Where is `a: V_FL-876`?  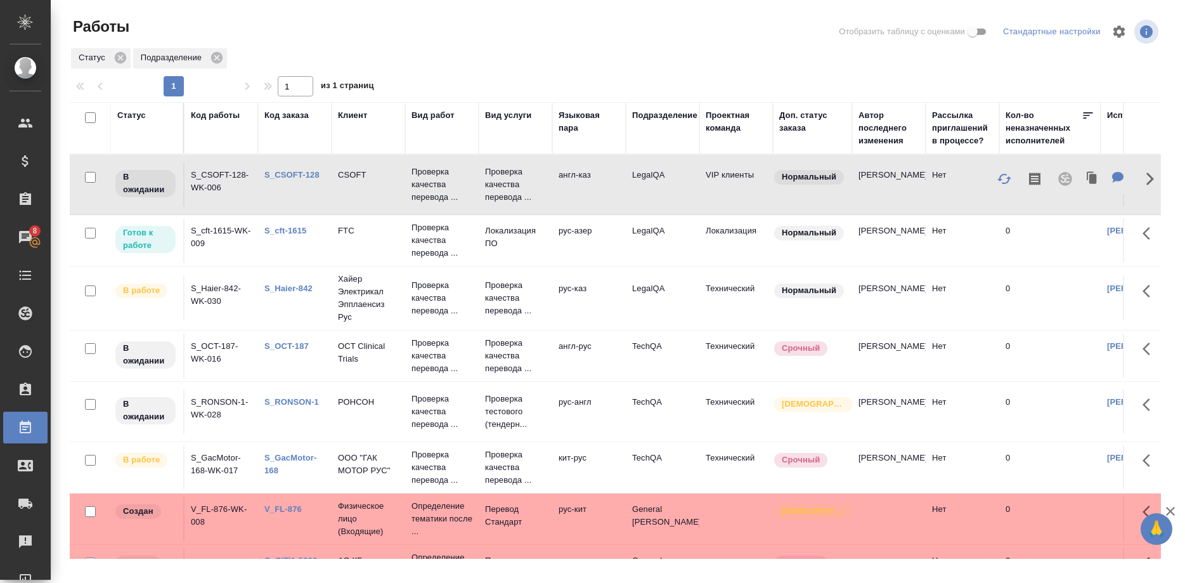 a: V_FL-876 is located at coordinates (283, 509).